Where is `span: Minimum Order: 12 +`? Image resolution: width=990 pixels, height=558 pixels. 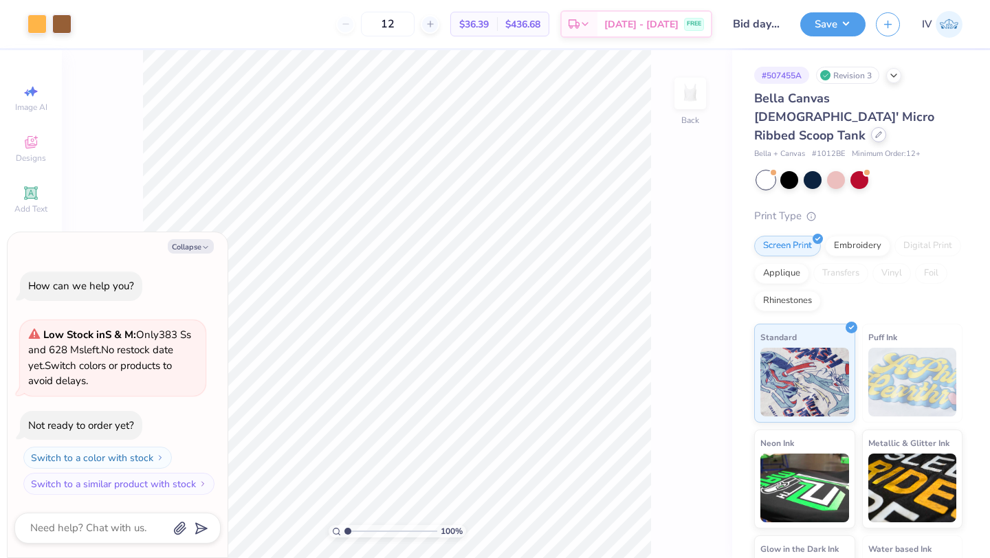 span: Minimum Order: 12 + is located at coordinates (886, 154).